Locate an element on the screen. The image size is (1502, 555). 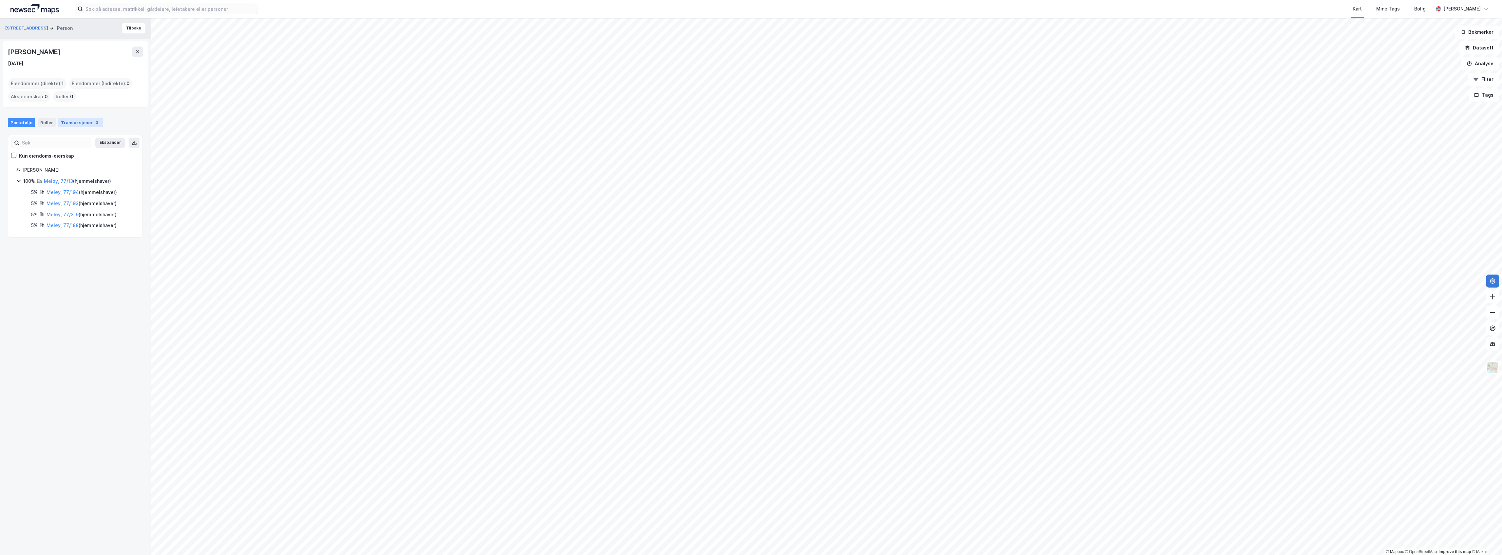
a: Meløy, 77/219 is located at coordinates (63, 214).